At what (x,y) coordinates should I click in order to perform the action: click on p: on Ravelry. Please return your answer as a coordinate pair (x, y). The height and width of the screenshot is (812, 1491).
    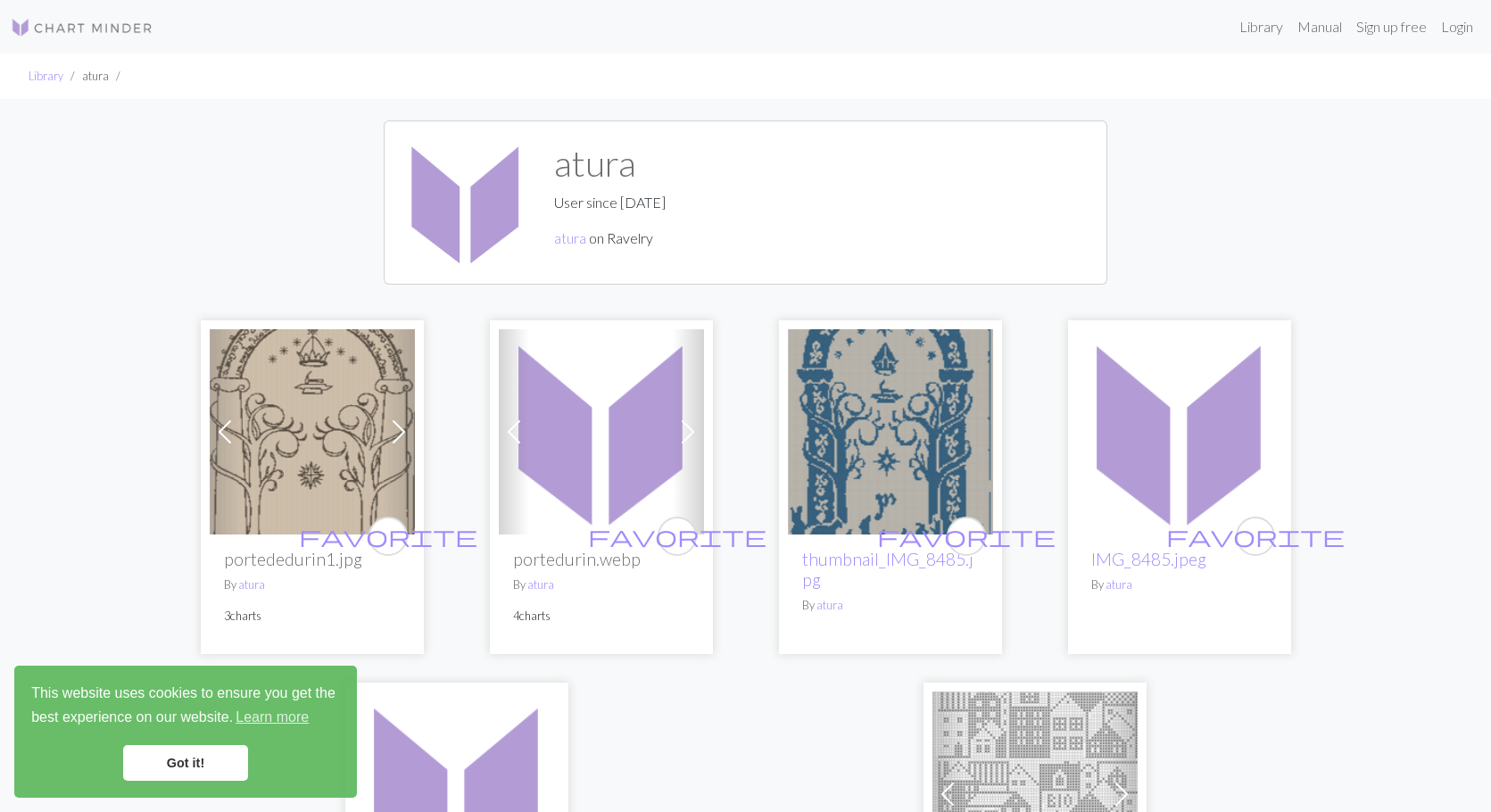
    Looking at the image, I should click on (609, 239).